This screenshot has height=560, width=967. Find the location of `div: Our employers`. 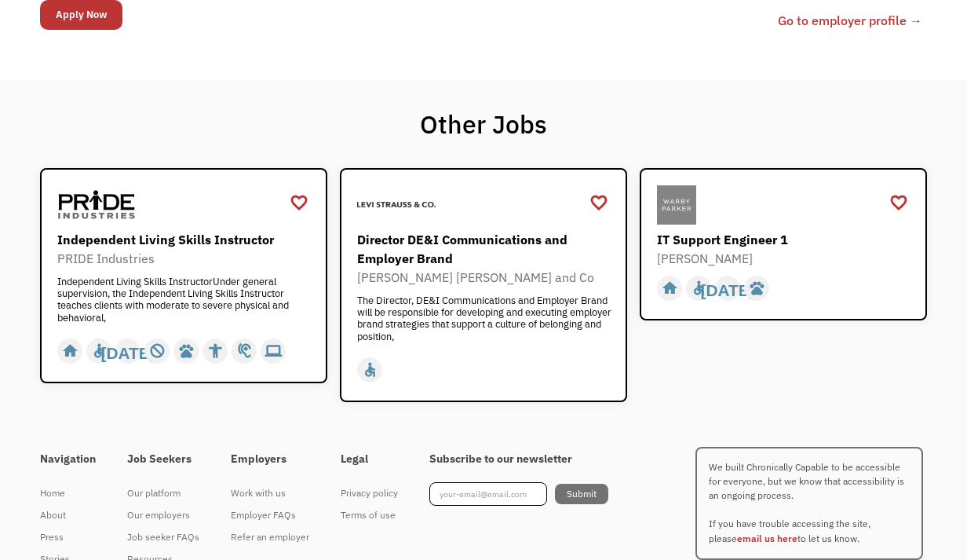

div: Our employers is located at coordinates (163, 515).